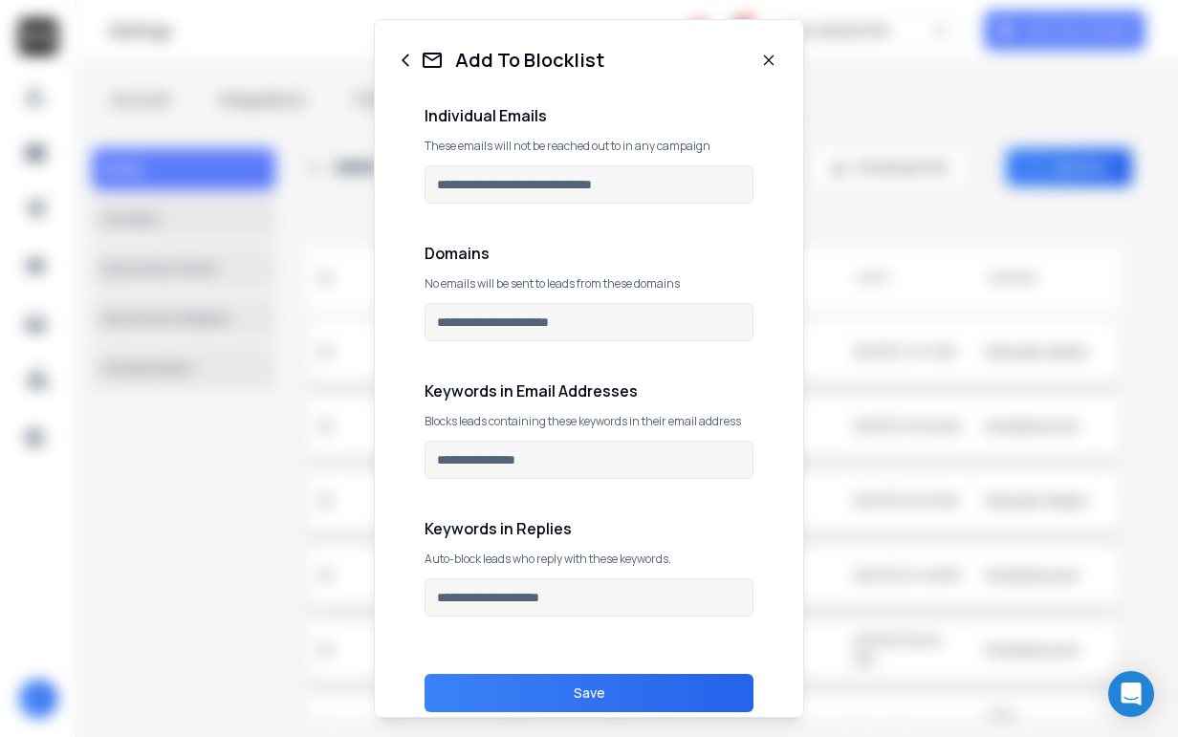 The width and height of the screenshot is (1178, 737). Describe the element at coordinates (589, 529) in the screenshot. I see `h1: Keywords in Replies` at that location.